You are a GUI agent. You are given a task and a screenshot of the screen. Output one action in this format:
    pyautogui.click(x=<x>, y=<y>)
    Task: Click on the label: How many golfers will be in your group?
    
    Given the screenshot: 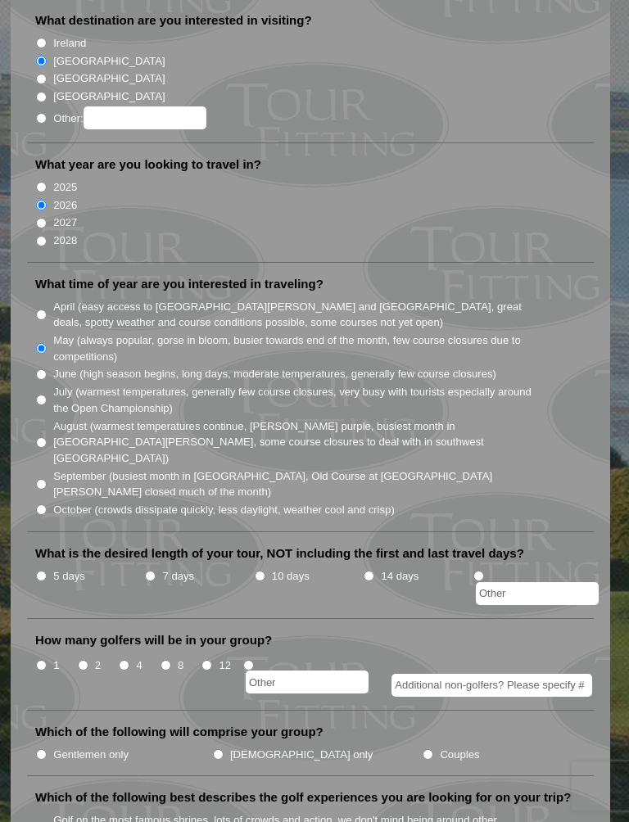 What is the action you would take?
    pyautogui.click(x=153, y=640)
    